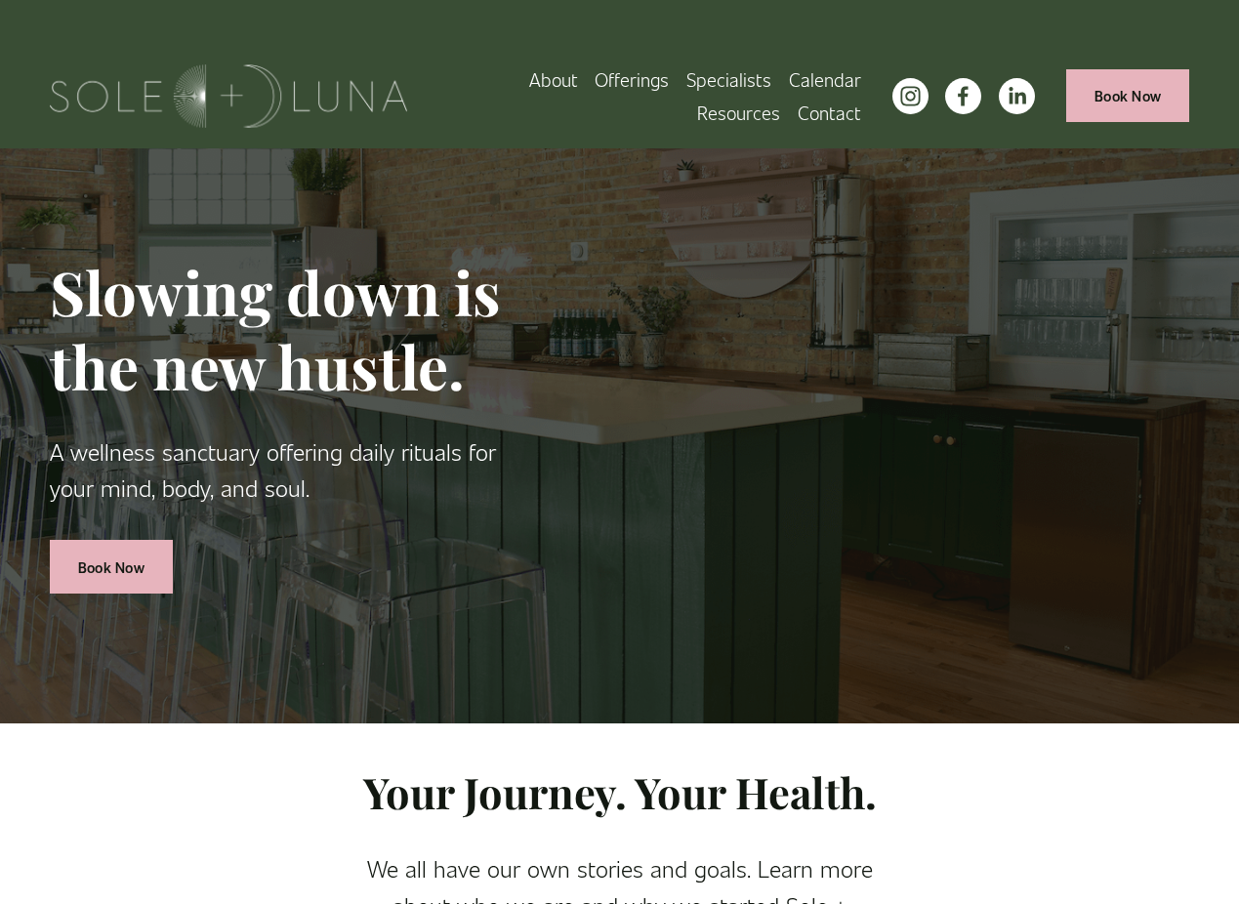 The width and height of the screenshot is (1239, 904). I want to click on h1: Slowing down is the new hustle., so click(284, 328).